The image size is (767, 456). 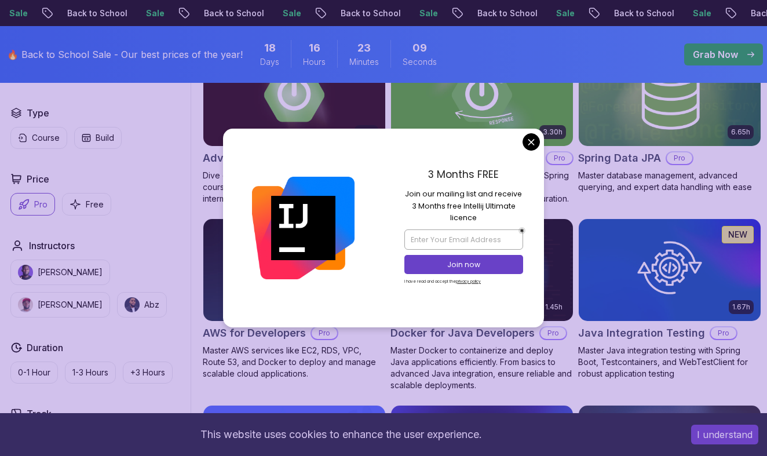 What do you see at coordinates (552, 132) in the screenshot?
I see `p: 3.30h` at bounding box center [552, 132].